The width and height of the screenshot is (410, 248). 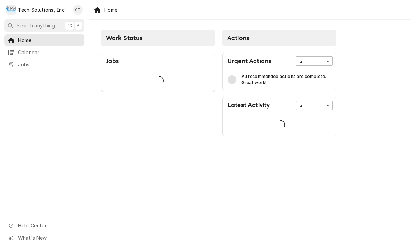 What do you see at coordinates (78, 10) in the screenshot?
I see `div: OT` at bounding box center [78, 10].